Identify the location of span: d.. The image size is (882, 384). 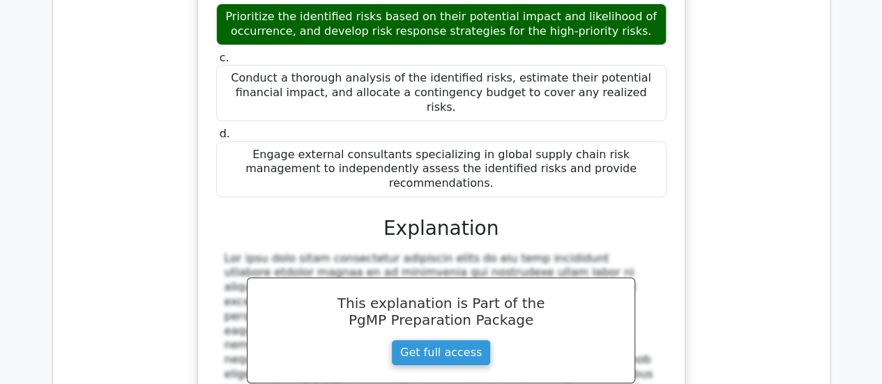
(225, 133).